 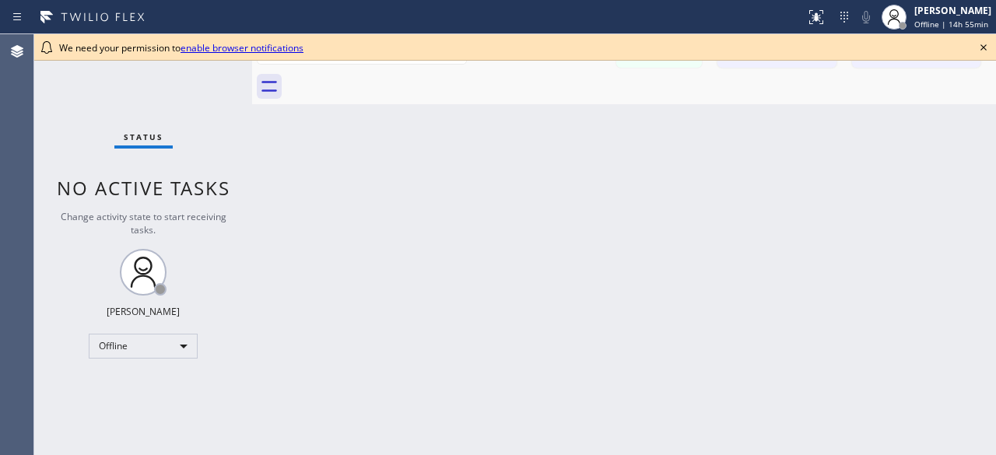 I want to click on span: Offline | 14h 55min, so click(x=951, y=24).